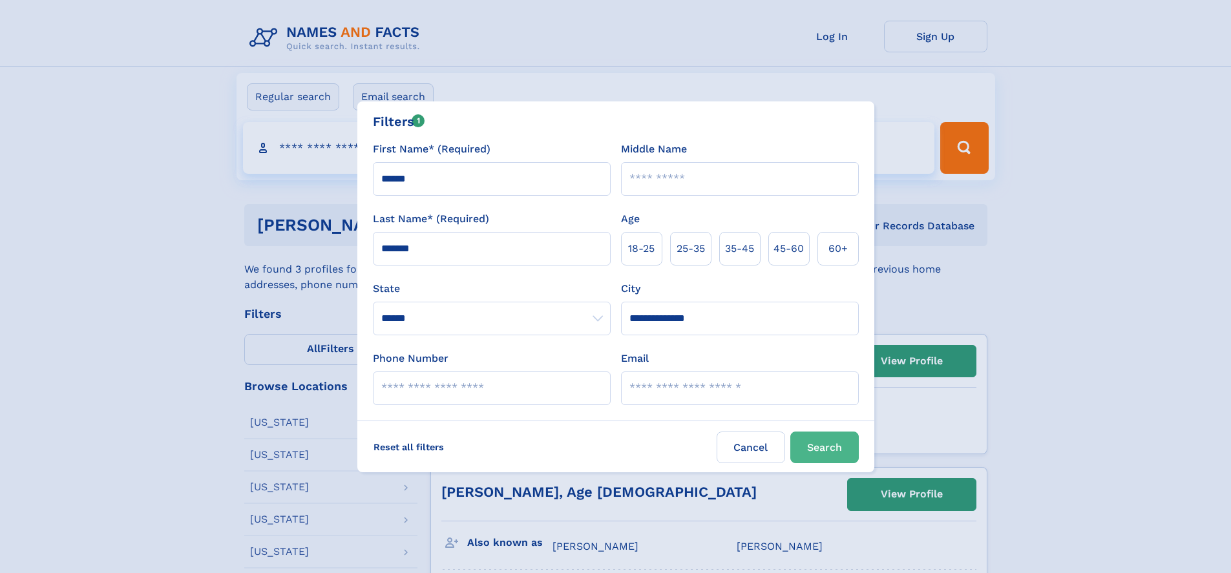  Describe the element at coordinates (788, 249) in the screenshot. I see `span: 45‑60` at that location.